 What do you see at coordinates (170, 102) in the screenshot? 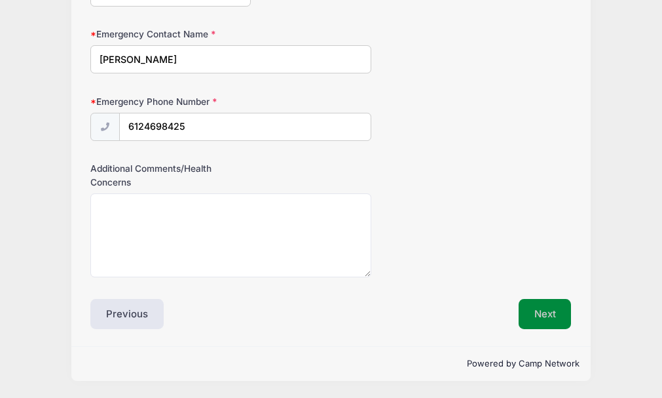
I see `label: Emergency Phone Number` at bounding box center [170, 102].